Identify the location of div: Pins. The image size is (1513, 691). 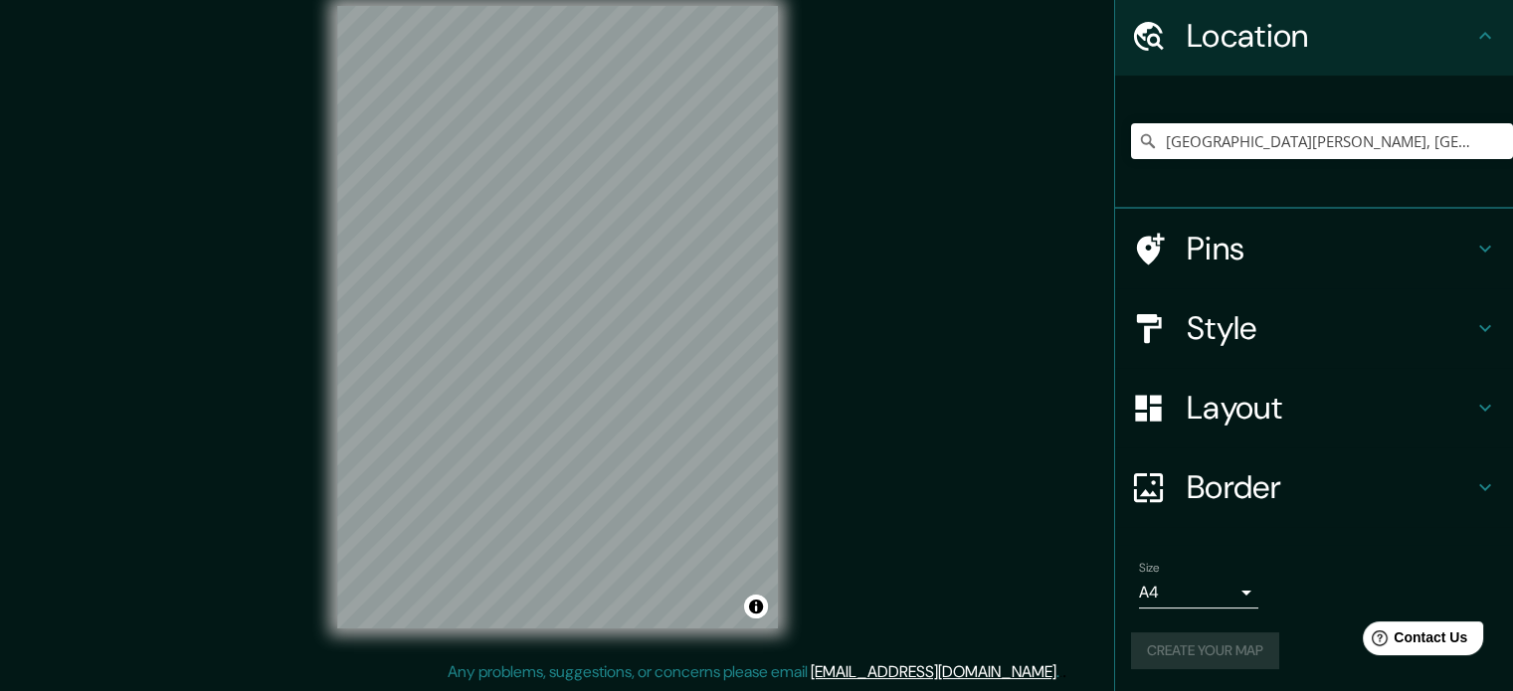
(1314, 249).